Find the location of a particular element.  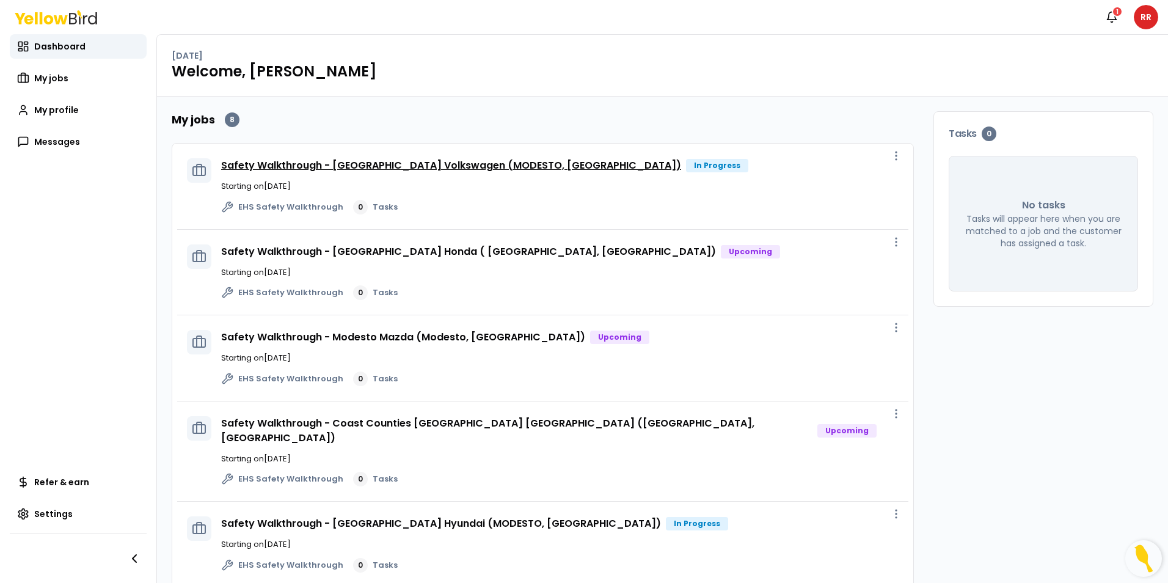

span: My profile is located at coordinates (56, 110).